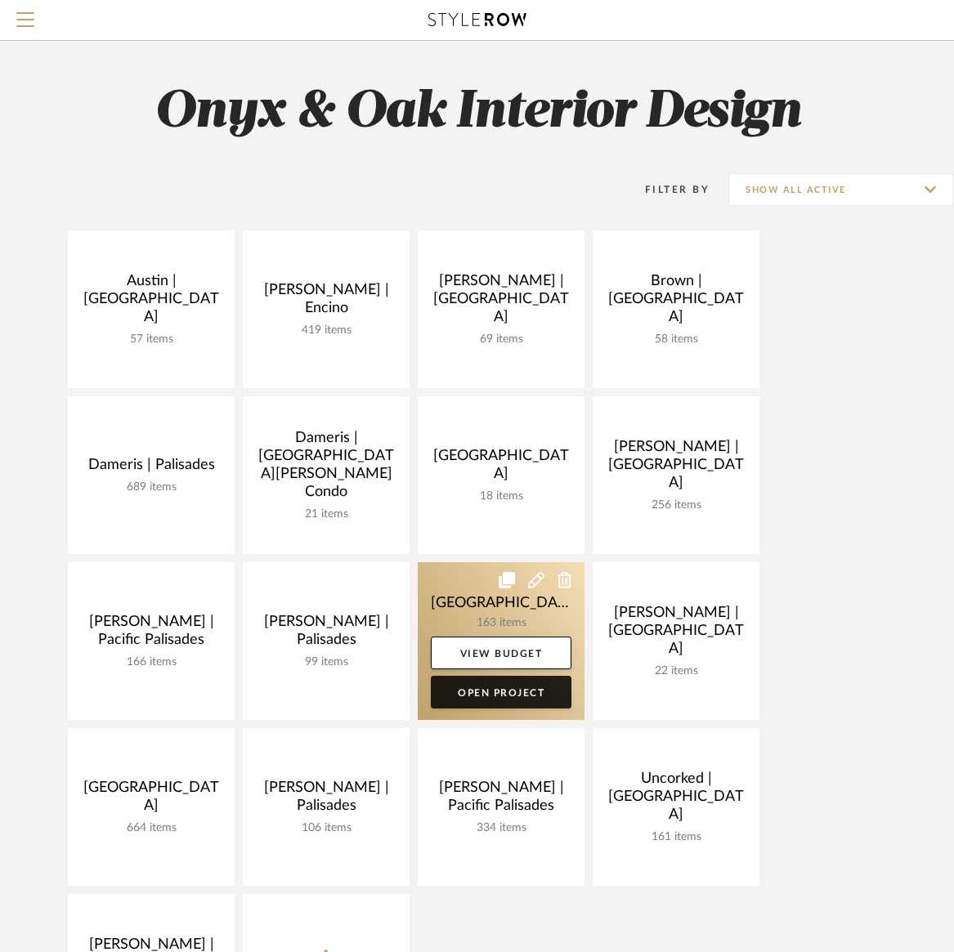 The image size is (954, 952). What do you see at coordinates (151, 828) in the screenshot?
I see `div: 664 items` at bounding box center [151, 828].